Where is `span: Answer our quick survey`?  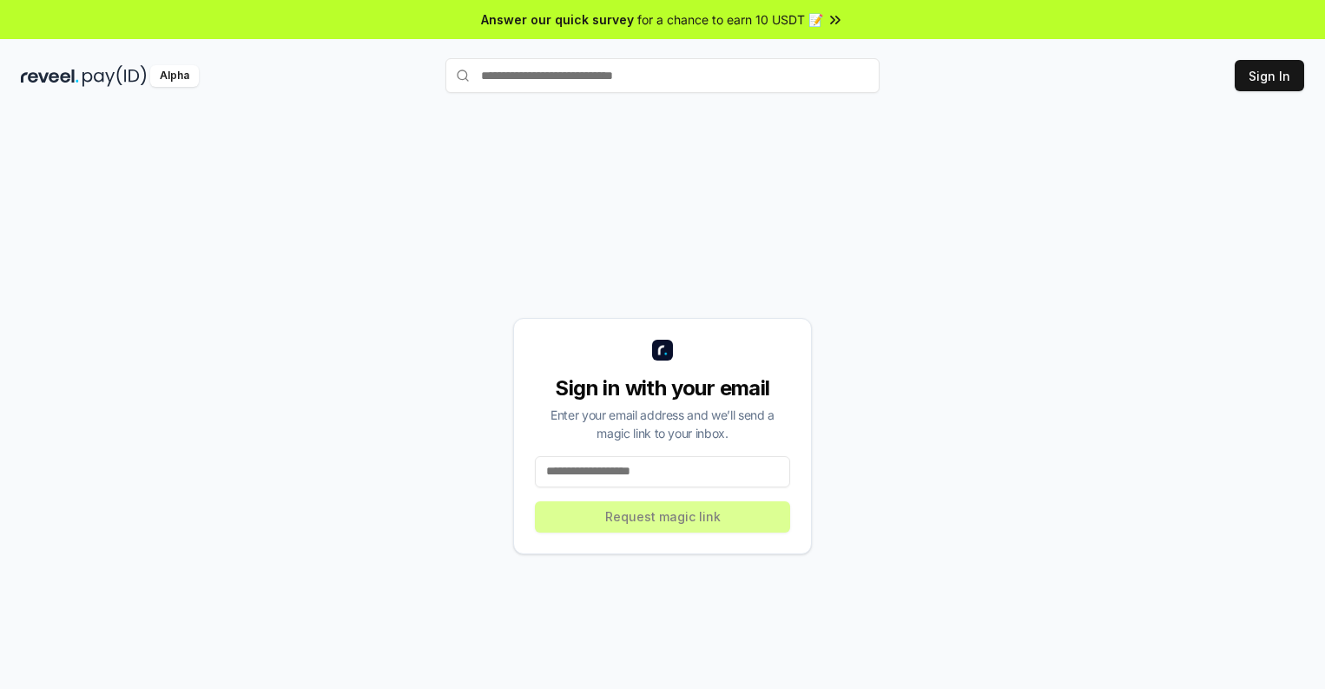
span: Answer our quick survey is located at coordinates (557, 19).